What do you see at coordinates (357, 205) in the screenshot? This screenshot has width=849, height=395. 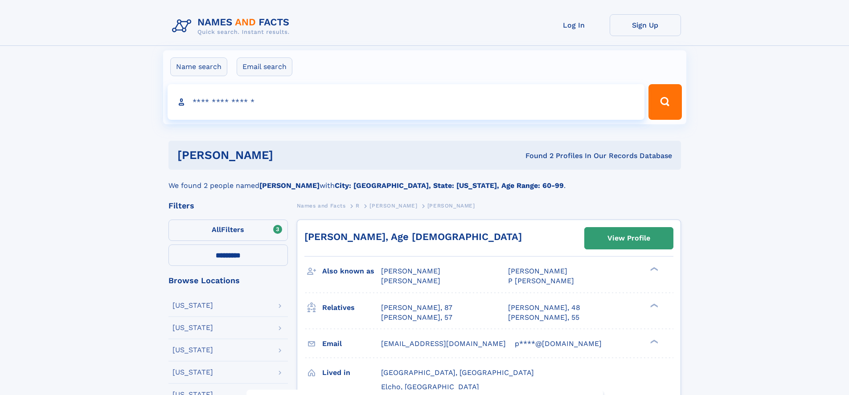 I see `a: R` at bounding box center [357, 205].